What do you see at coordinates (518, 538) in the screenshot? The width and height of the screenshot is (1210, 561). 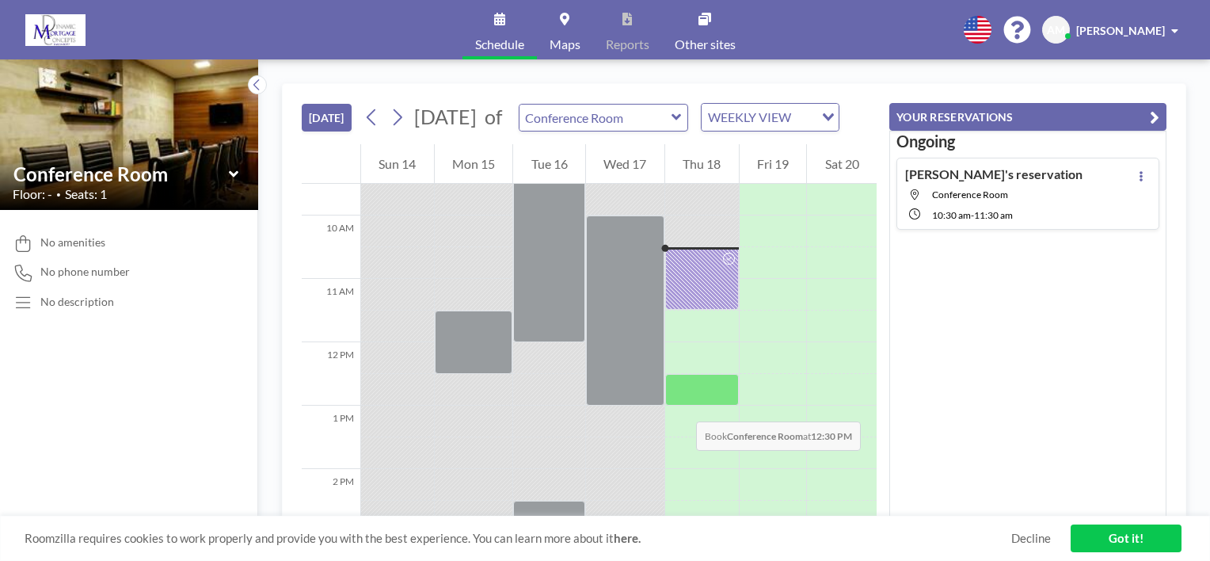 I see `span: Roomzilla requires cookies to work properly and provide you with the best experience. You can lea...` at bounding box center [518, 538].